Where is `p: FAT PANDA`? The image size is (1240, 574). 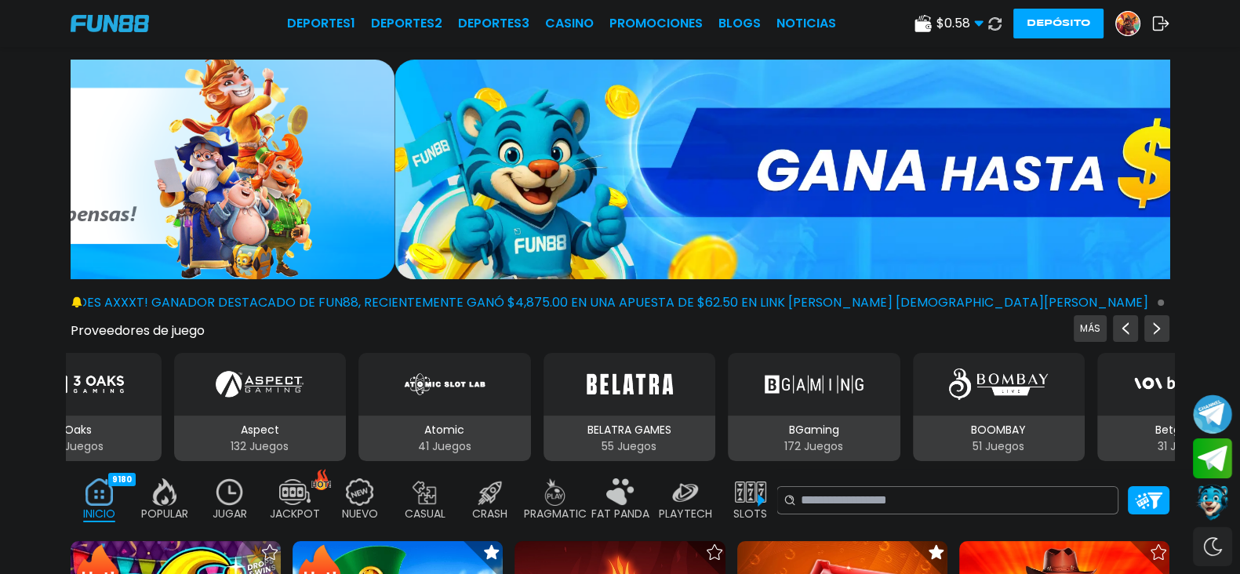
p: FAT PANDA is located at coordinates (620, 514).